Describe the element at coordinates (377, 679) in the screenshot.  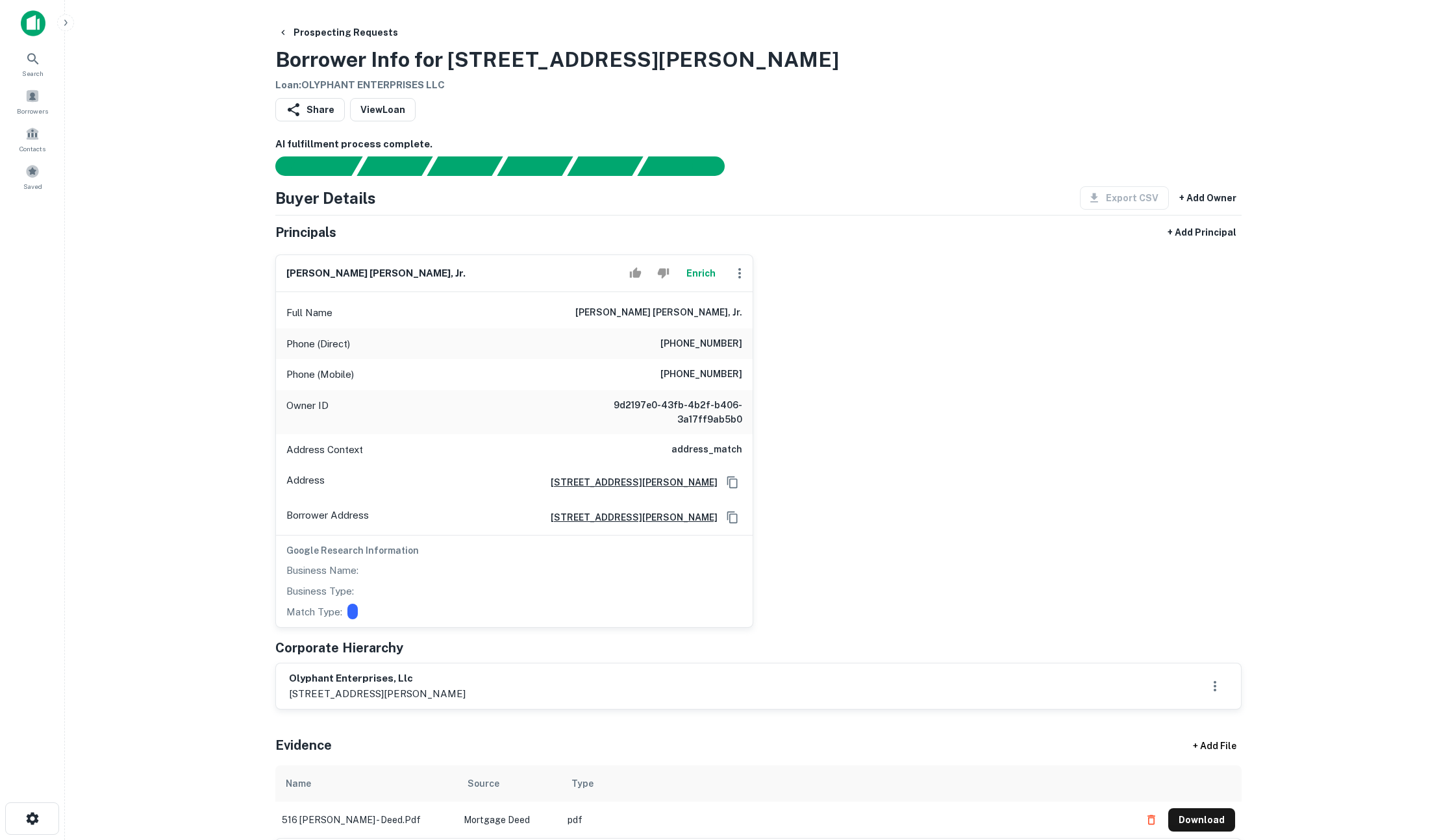
I see `h6: olyphant enterprises, llc` at that location.